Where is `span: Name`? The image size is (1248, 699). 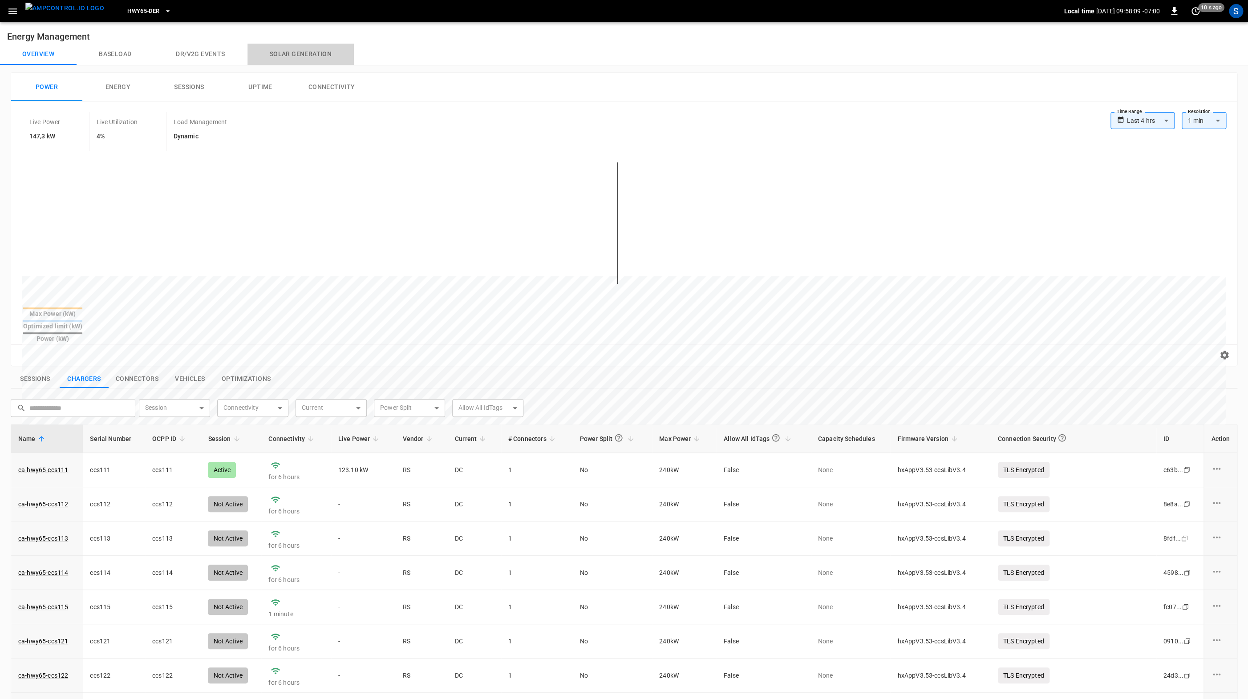
span: Name is located at coordinates (33, 439).